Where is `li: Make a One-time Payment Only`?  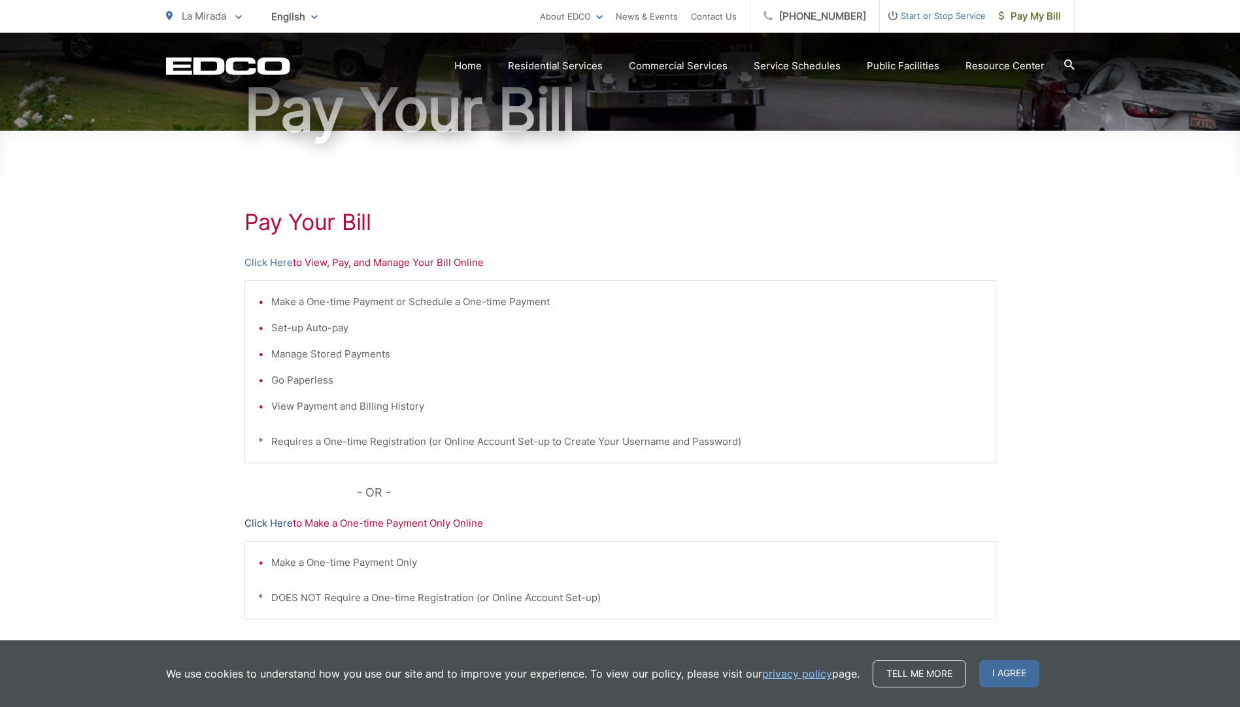 li: Make a One-time Payment Only is located at coordinates (627, 563).